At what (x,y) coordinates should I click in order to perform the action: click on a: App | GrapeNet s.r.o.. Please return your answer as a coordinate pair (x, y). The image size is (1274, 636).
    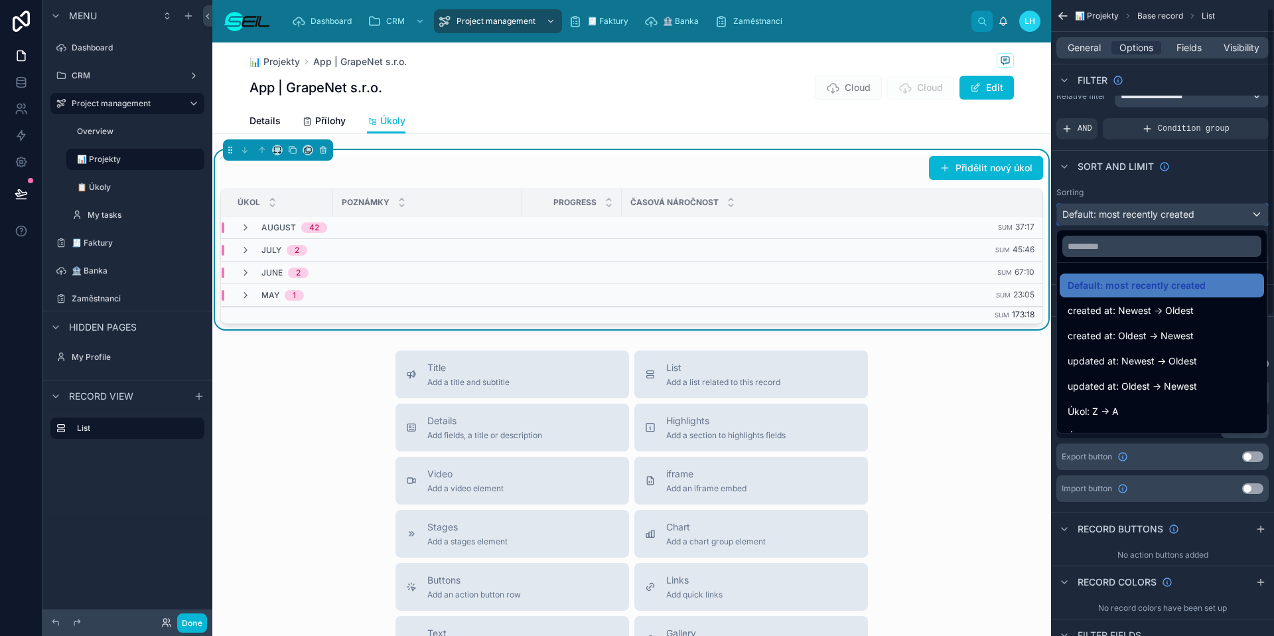
    Looking at the image, I should click on (360, 62).